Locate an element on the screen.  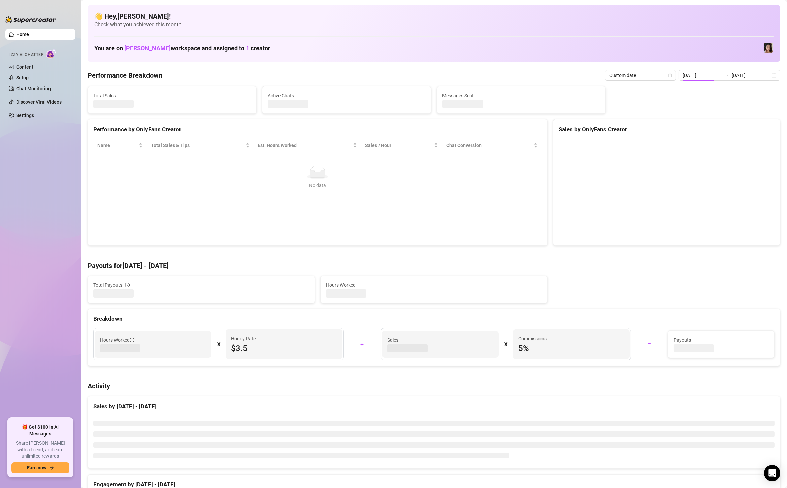
th: Sales / Hour is located at coordinates (401, 145).